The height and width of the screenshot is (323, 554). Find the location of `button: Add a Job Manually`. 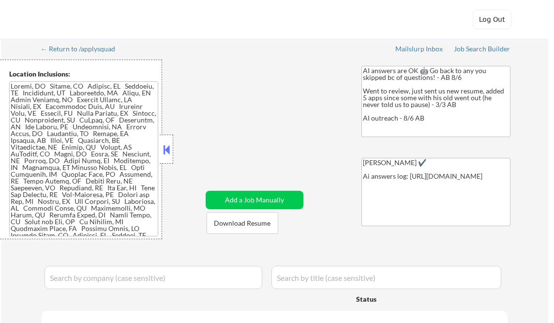

button: Add a Job Manually is located at coordinates (255, 200).